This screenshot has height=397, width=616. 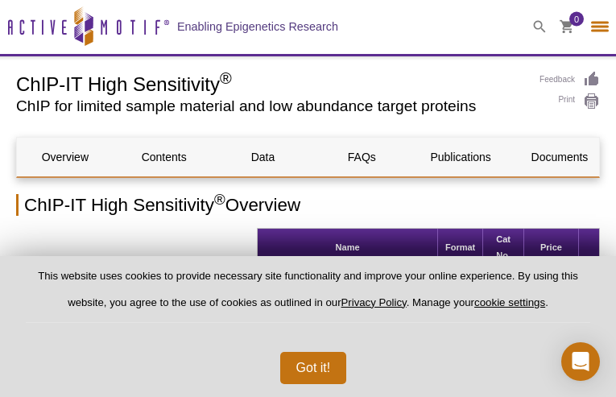 What do you see at coordinates (510, 302) in the screenshot?
I see `button: cookie settings` at bounding box center [510, 302].